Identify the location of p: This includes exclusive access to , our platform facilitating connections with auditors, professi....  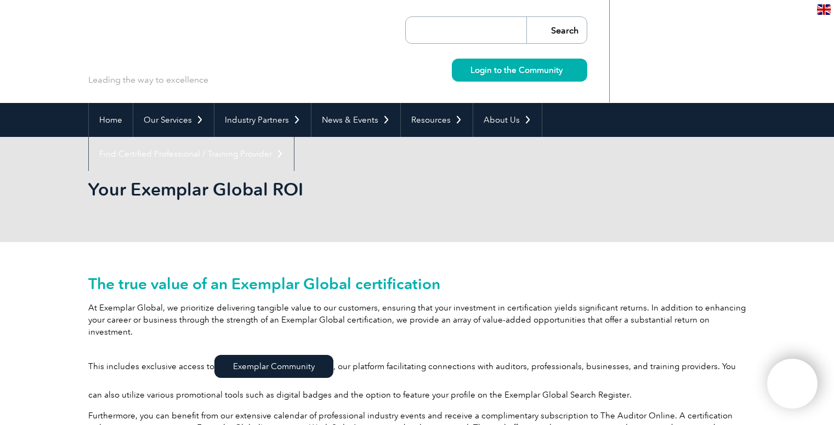
(417, 374).